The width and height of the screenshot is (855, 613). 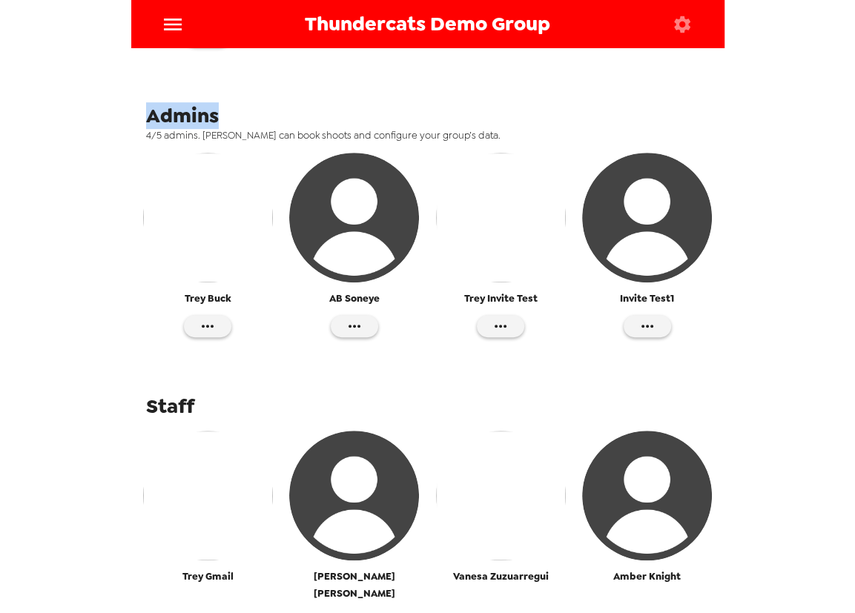 What do you see at coordinates (646, 512) in the screenshot?
I see `button: Amber Knight` at bounding box center [646, 512].